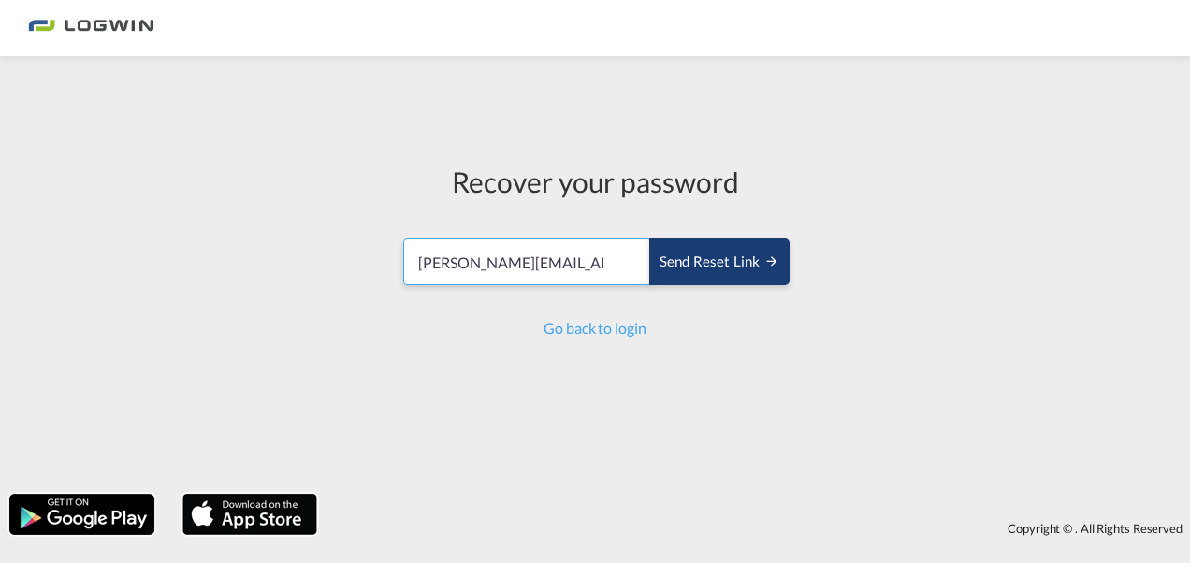 This screenshot has height=563, width=1190. I want to click on input: Email, so click(527, 262).